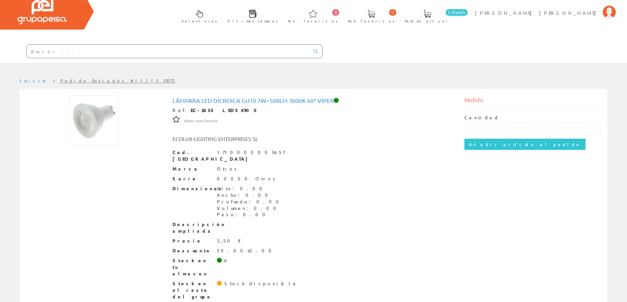 The height and width of the screenshot is (302, 627). Describe the element at coordinates (200, 120) in the screenshot. I see `a: Añadir como favorito` at that location.